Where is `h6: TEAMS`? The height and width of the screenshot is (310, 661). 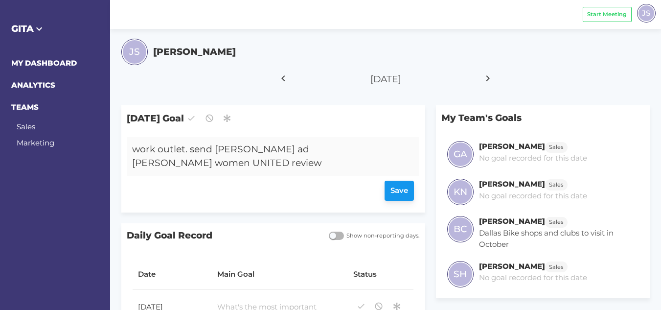
h6: TEAMS is located at coordinates (55, 107).